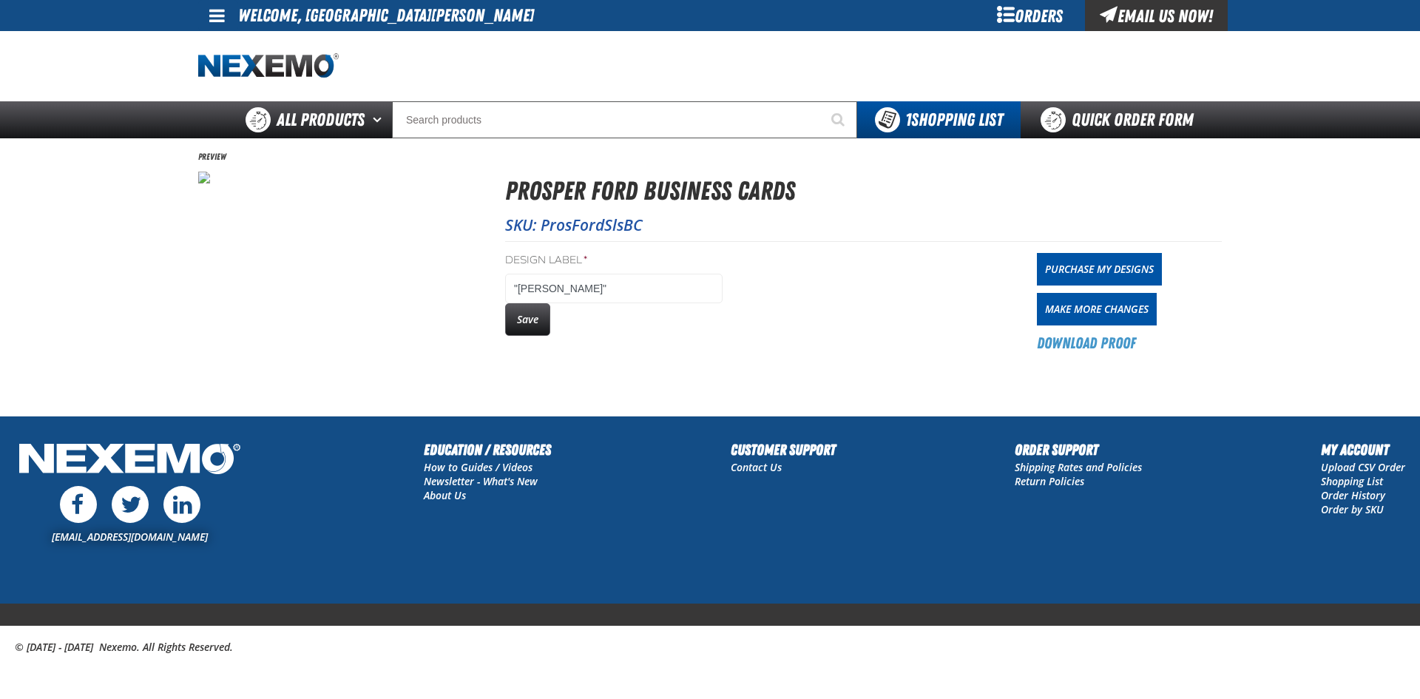  What do you see at coordinates (624, 120) in the screenshot?
I see `input: Search` at bounding box center [624, 120].